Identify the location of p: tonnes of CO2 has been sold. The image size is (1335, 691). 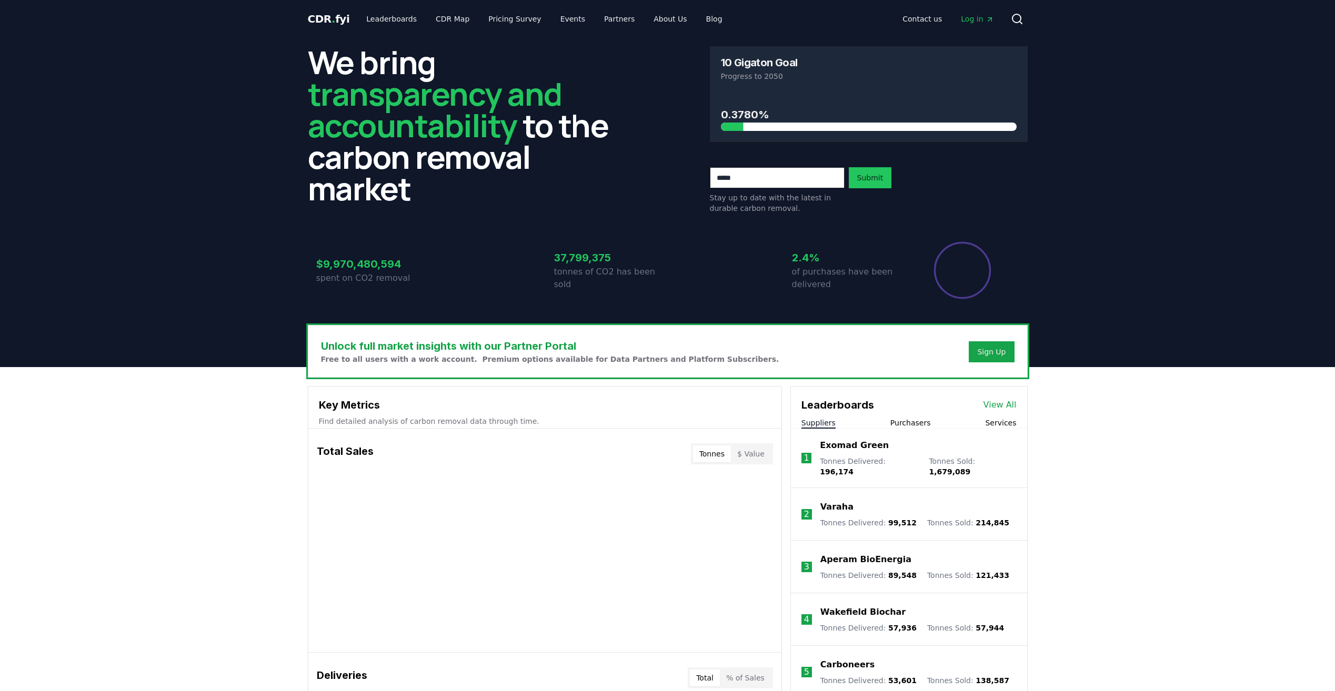
(611, 278).